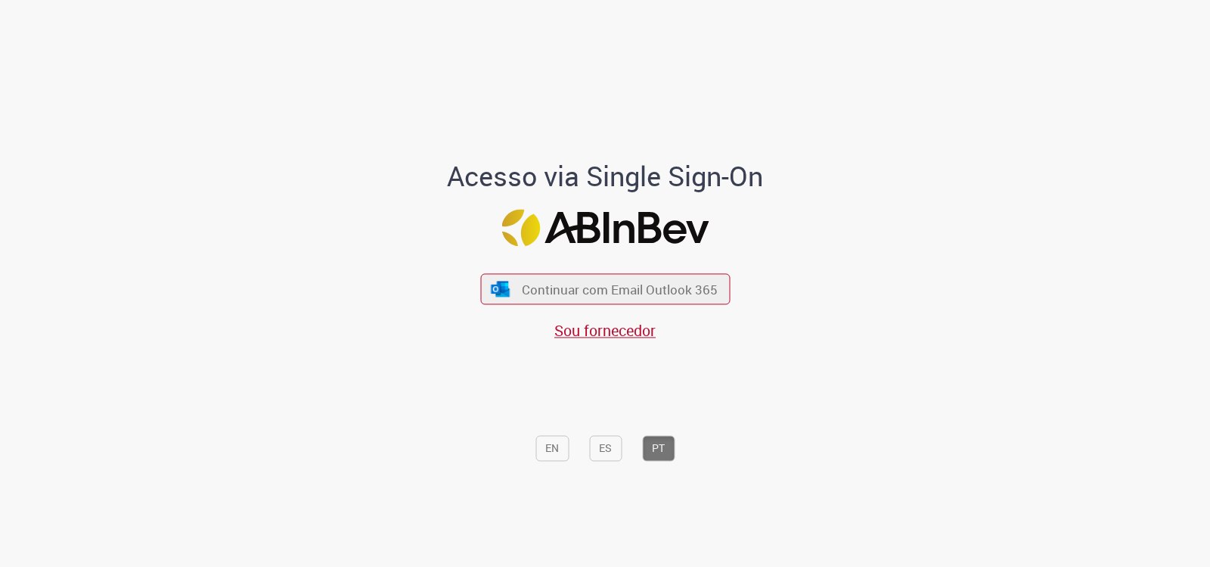 The width and height of the screenshot is (1210, 567). Describe the element at coordinates (619, 289) in the screenshot. I see `span: Continuar com Email Outlook 365` at that location.